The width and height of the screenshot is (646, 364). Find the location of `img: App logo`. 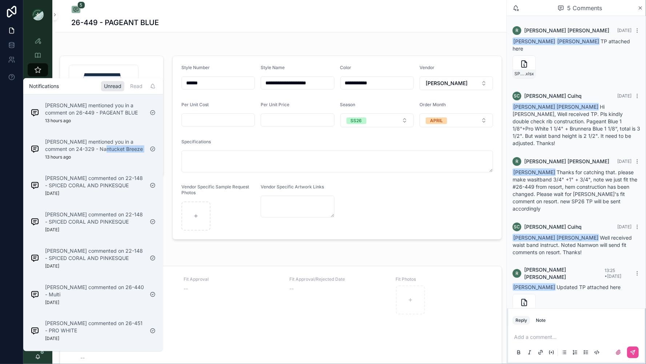

img: App logo is located at coordinates (38, 15).